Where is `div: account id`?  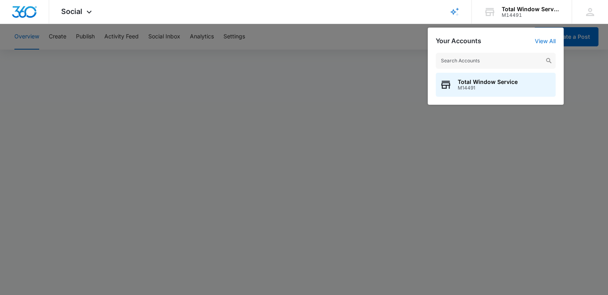
div: account id is located at coordinates (531, 15).